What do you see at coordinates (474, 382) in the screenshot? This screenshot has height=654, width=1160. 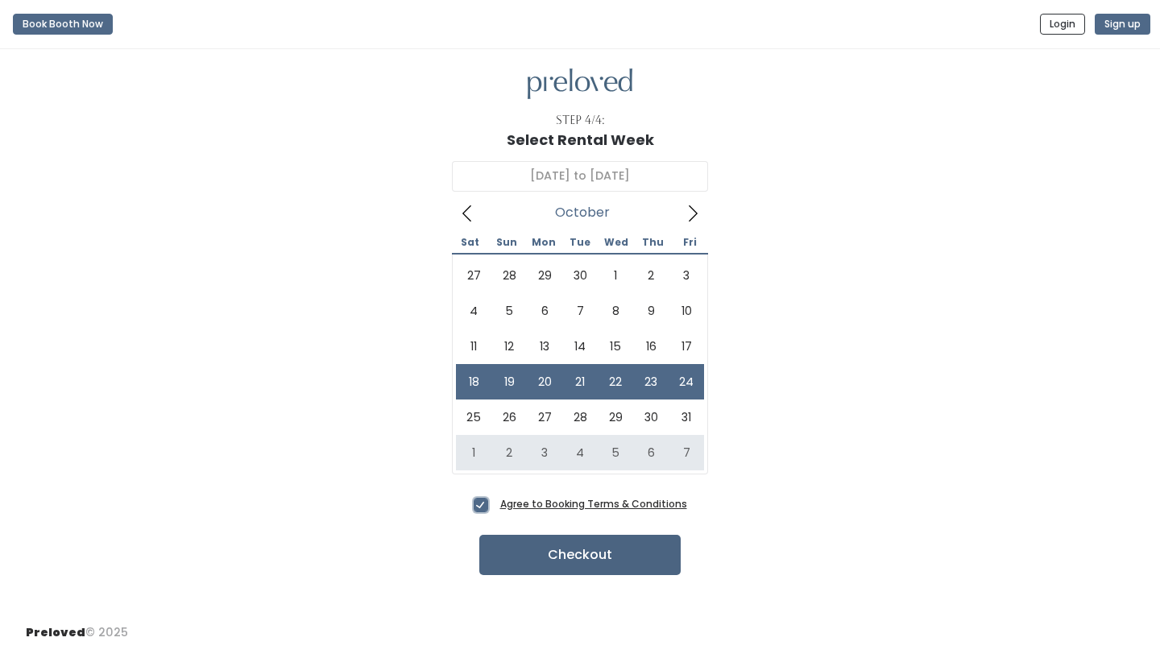 I see `span: October 18, 2025` at bounding box center [474, 382].